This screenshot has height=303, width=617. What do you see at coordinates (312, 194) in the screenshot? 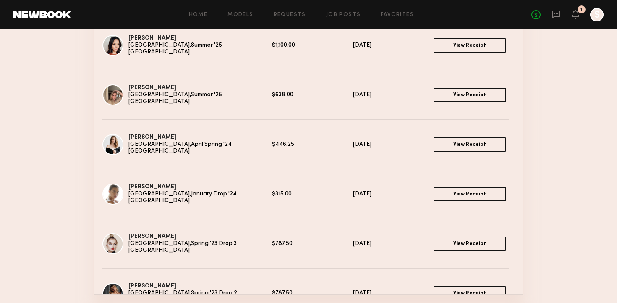
I see `div: $315.00` at bounding box center [312, 194].